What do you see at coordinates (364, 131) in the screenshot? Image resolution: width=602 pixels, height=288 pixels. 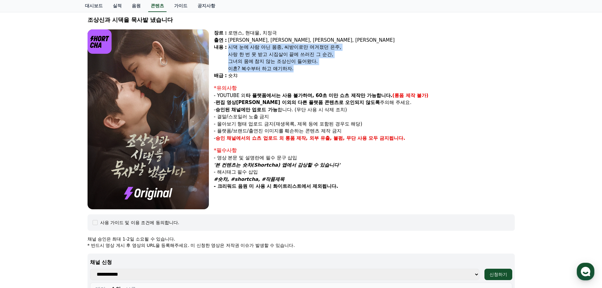 I see `p: - 플랫폼/브랜드/출연진 이미지를 훼손하는 콘텐츠 제작 금지` at bounding box center [364, 131].